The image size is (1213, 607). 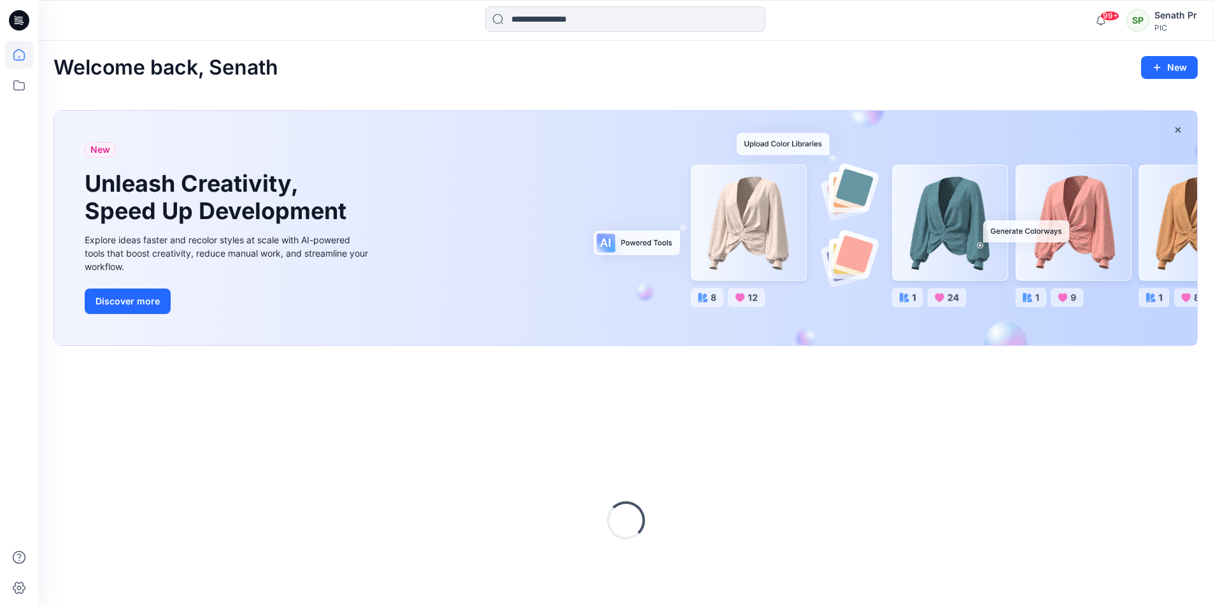 What do you see at coordinates (228, 301) in the screenshot?
I see `a: Discover more` at bounding box center [228, 301].